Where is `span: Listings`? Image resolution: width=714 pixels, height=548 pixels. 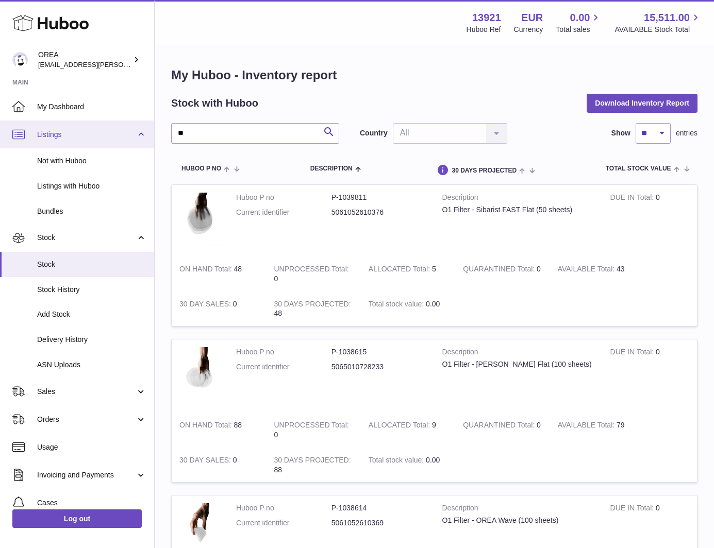 span: Listings is located at coordinates (86, 135).